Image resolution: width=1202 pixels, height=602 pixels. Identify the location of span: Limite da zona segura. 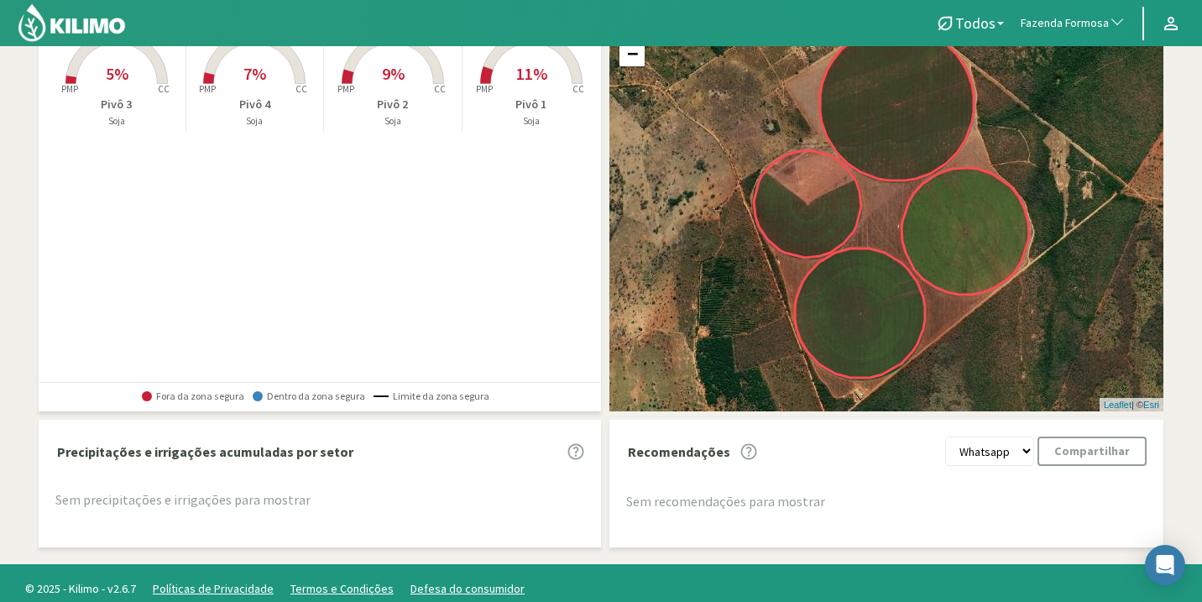
(431, 396).